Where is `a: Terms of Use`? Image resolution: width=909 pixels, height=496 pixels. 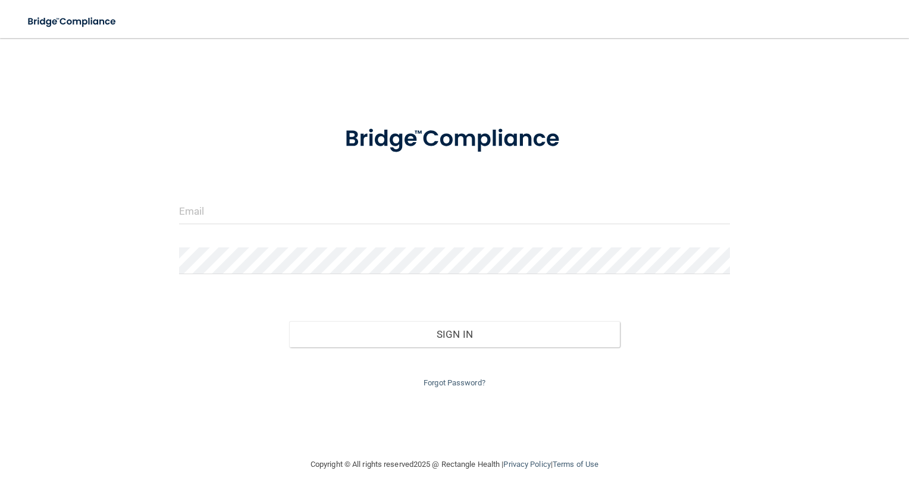
a: Terms of Use is located at coordinates (575, 464).